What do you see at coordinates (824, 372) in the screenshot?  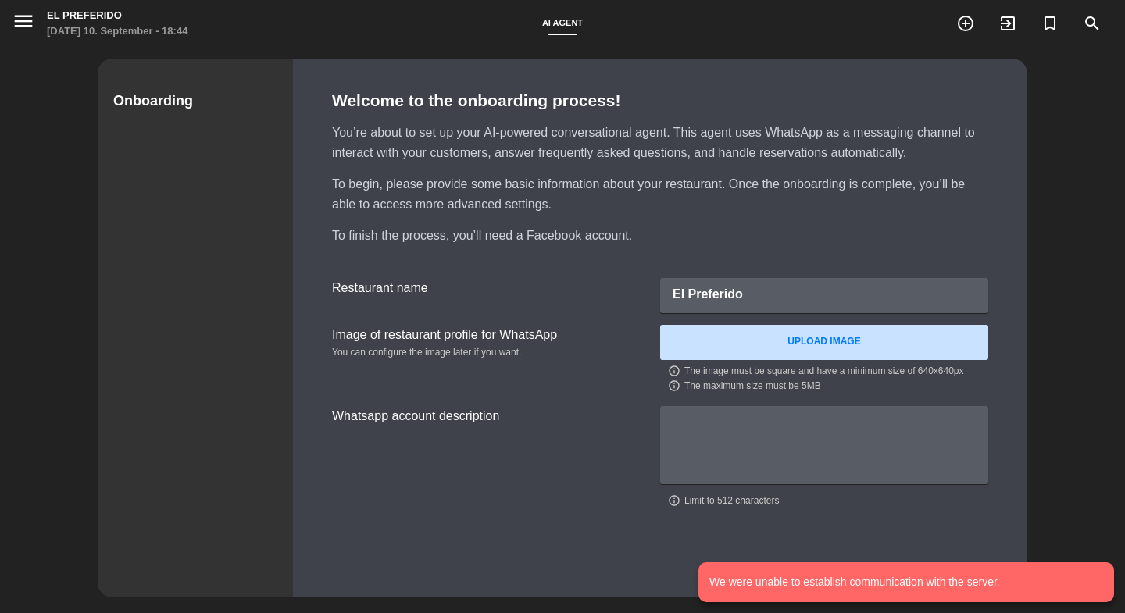 I see `span: The image must be square and have a minimum size of 640x640px` at bounding box center [824, 372].